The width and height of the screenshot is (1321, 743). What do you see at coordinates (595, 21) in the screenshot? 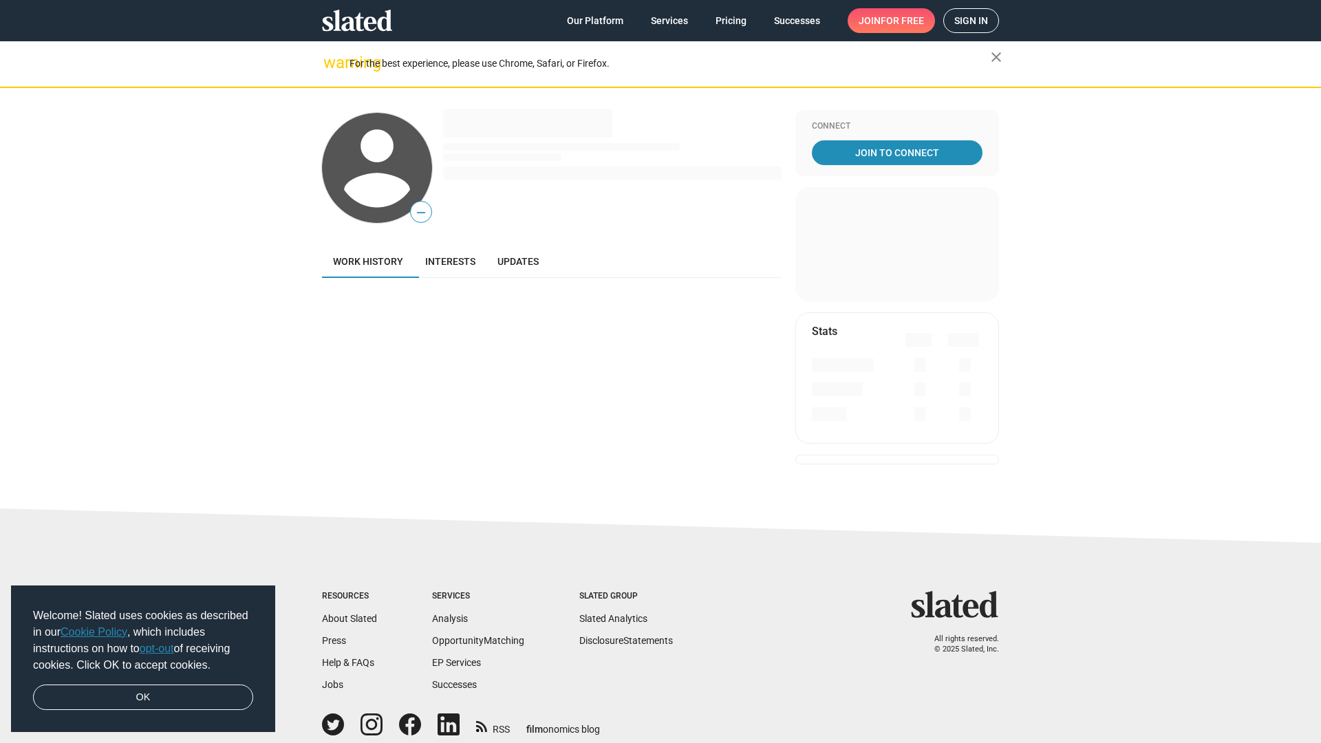
I see `span: Our Platform` at bounding box center [595, 21].